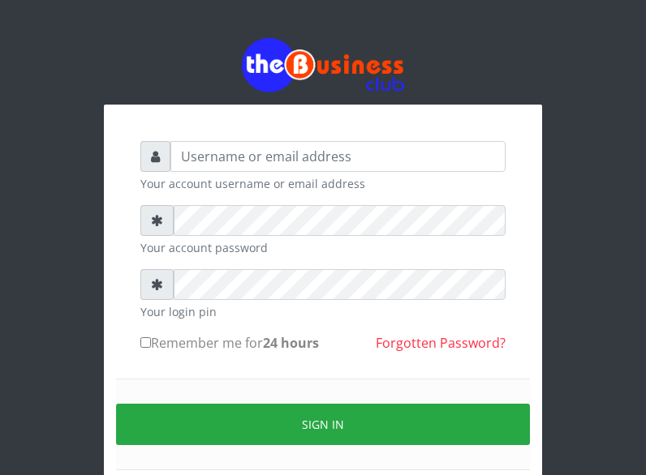 The width and height of the screenshot is (646, 475). What do you see at coordinates (323, 312) in the screenshot?
I see `small: Your login pin` at bounding box center [323, 312].